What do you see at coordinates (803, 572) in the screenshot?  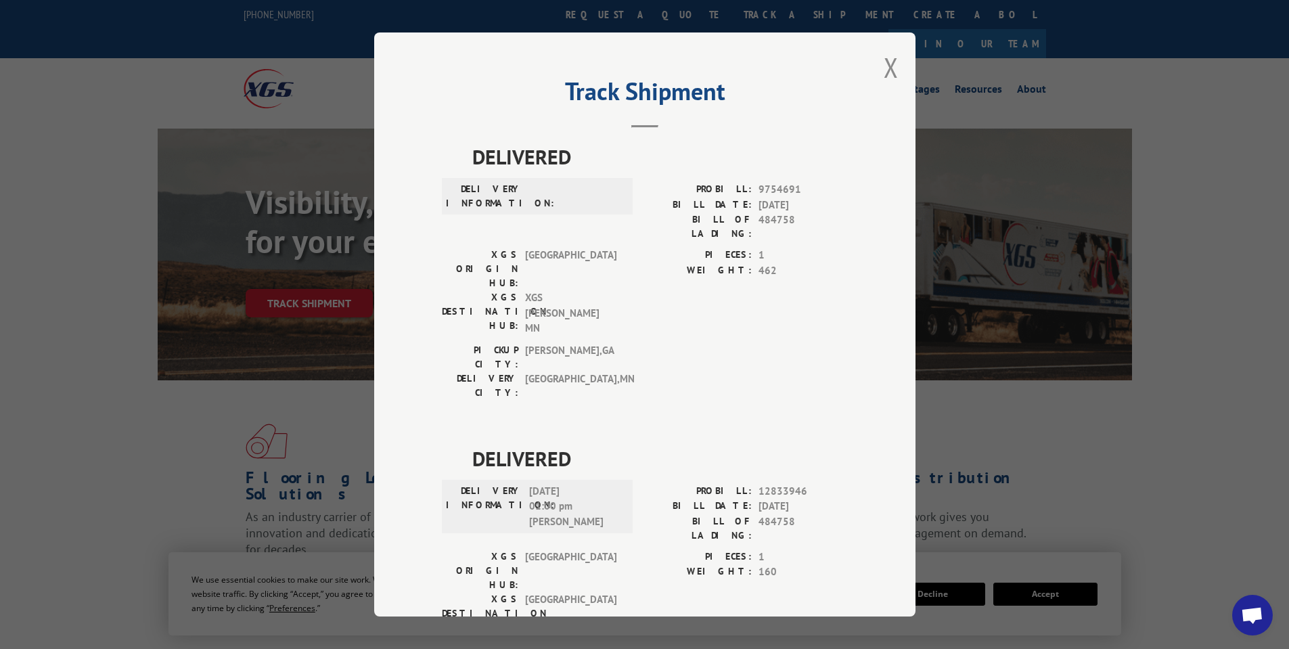 I see `span: 160` at bounding box center [803, 572].